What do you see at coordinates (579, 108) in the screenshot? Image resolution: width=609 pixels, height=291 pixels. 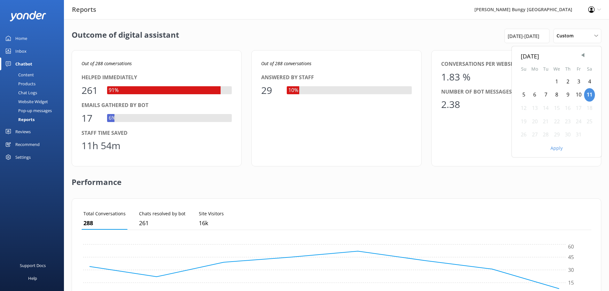 I see `div: Fri Oct 17 2025` at bounding box center [579, 108].